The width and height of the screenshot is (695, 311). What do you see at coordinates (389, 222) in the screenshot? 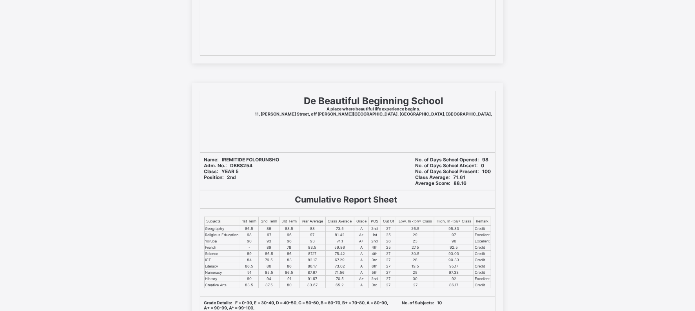
I see `th: Out Of` at bounding box center [389, 222].